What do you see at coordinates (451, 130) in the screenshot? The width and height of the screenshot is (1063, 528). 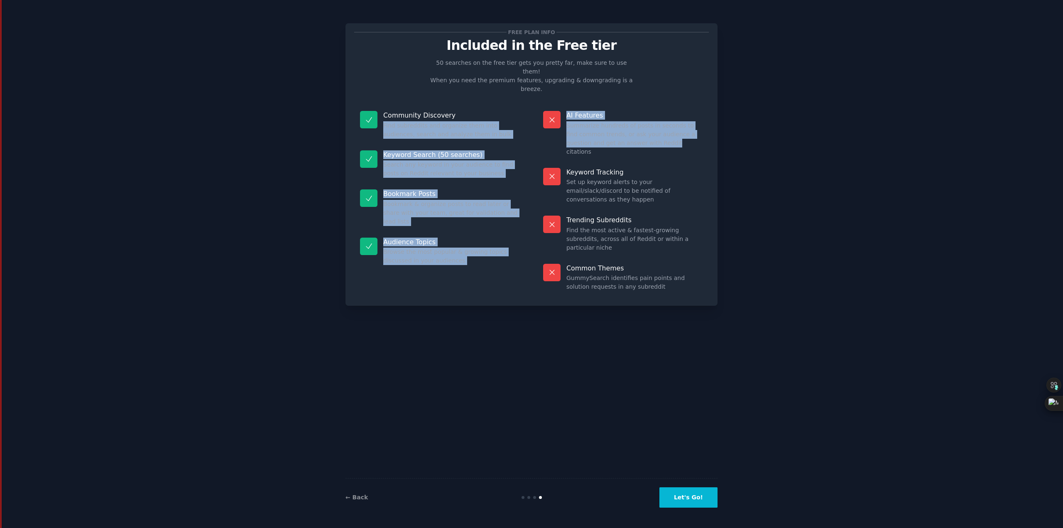 I see `dd: Find subreddits and organize them into audiences, search and analyze them in bulk` at bounding box center [451, 130].